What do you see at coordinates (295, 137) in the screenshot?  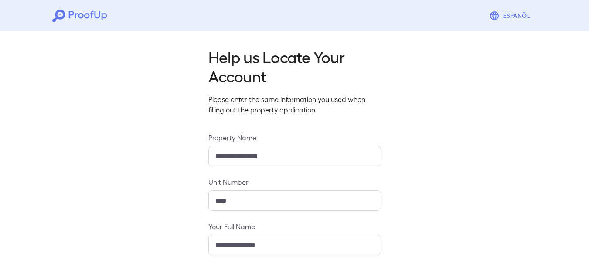 I see `label: Property Name` at bounding box center [295, 137].